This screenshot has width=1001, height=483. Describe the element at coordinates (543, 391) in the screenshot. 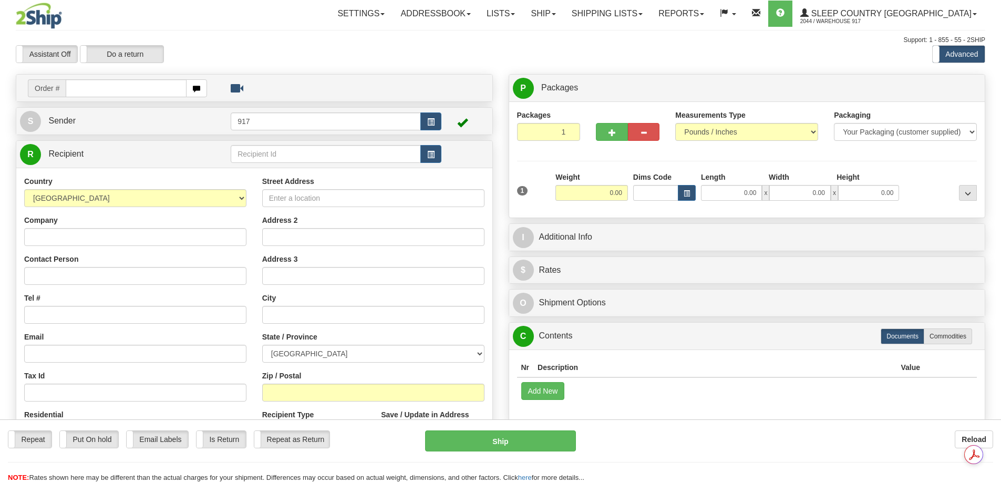

I see `button: Add New` at that location.